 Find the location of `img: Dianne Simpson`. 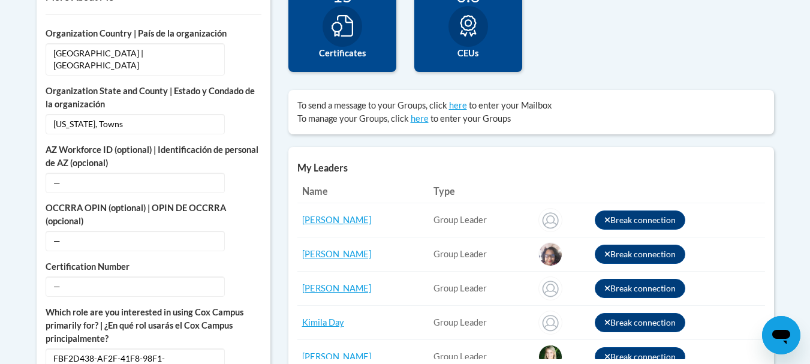

img: Dianne Simpson is located at coordinates (550, 288).